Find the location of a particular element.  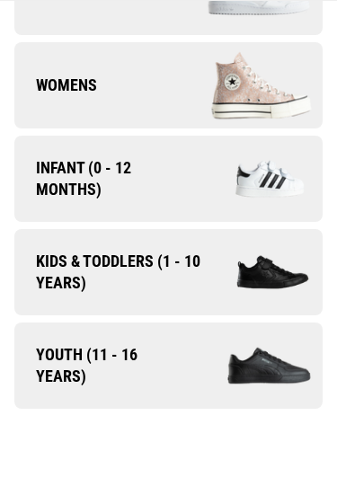

a: Infant (0 - 12 months) Company is located at coordinates (168, 179).